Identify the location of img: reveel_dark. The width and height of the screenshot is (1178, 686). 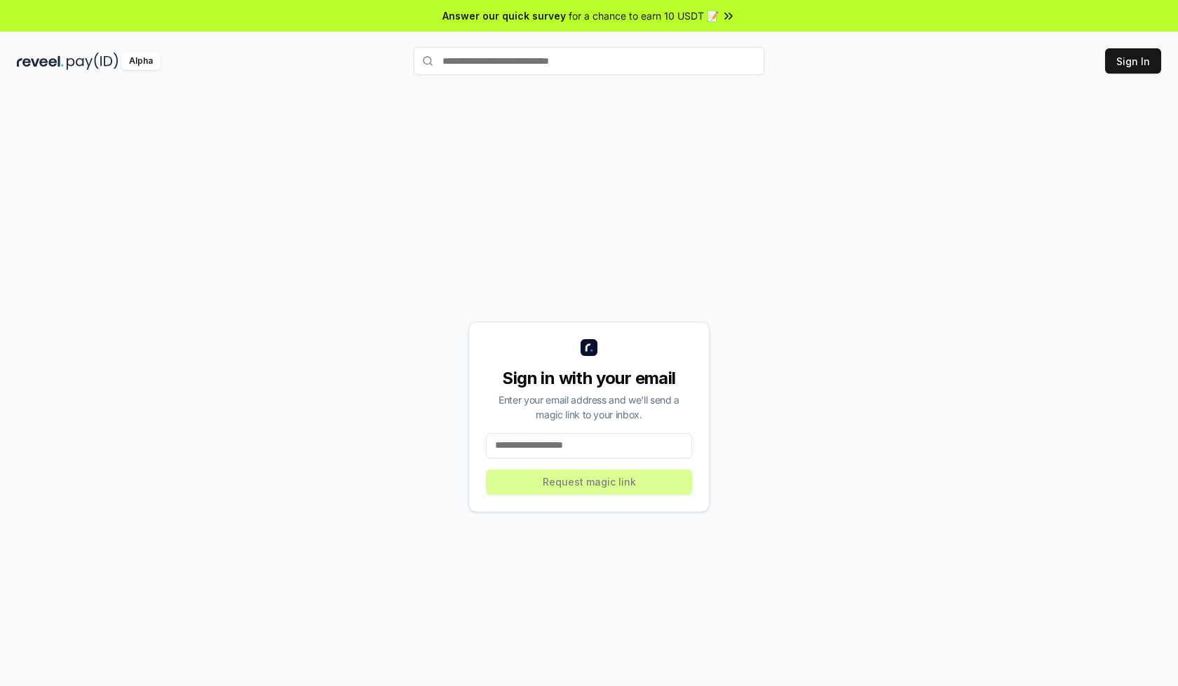
(40, 61).